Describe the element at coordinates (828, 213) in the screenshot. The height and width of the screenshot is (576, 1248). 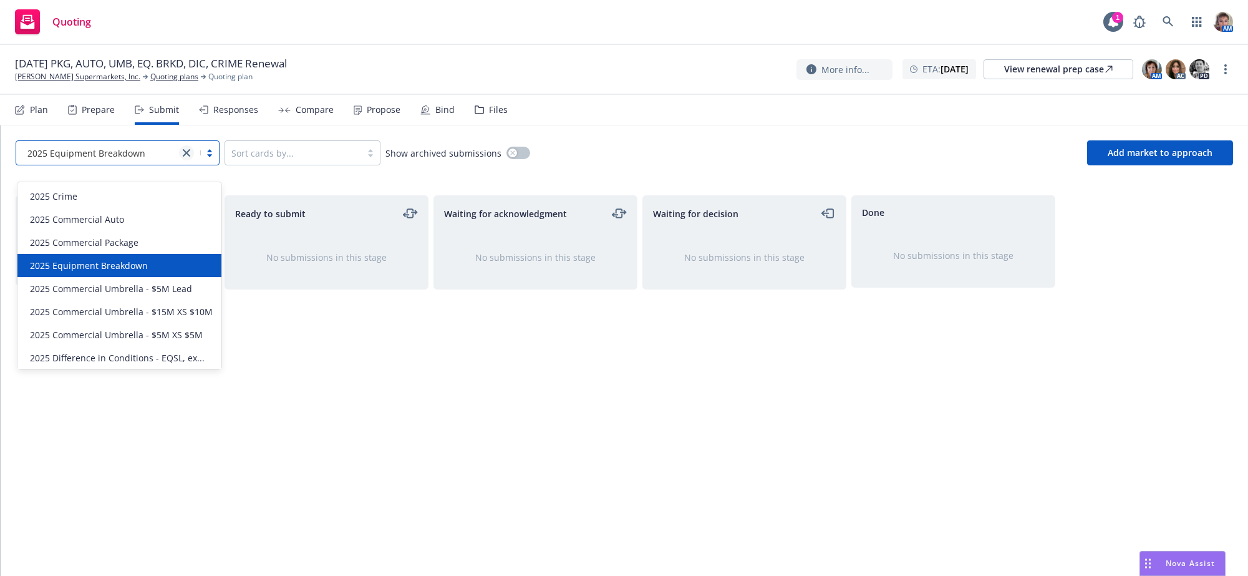
I see `a: moveLeft` at that location.